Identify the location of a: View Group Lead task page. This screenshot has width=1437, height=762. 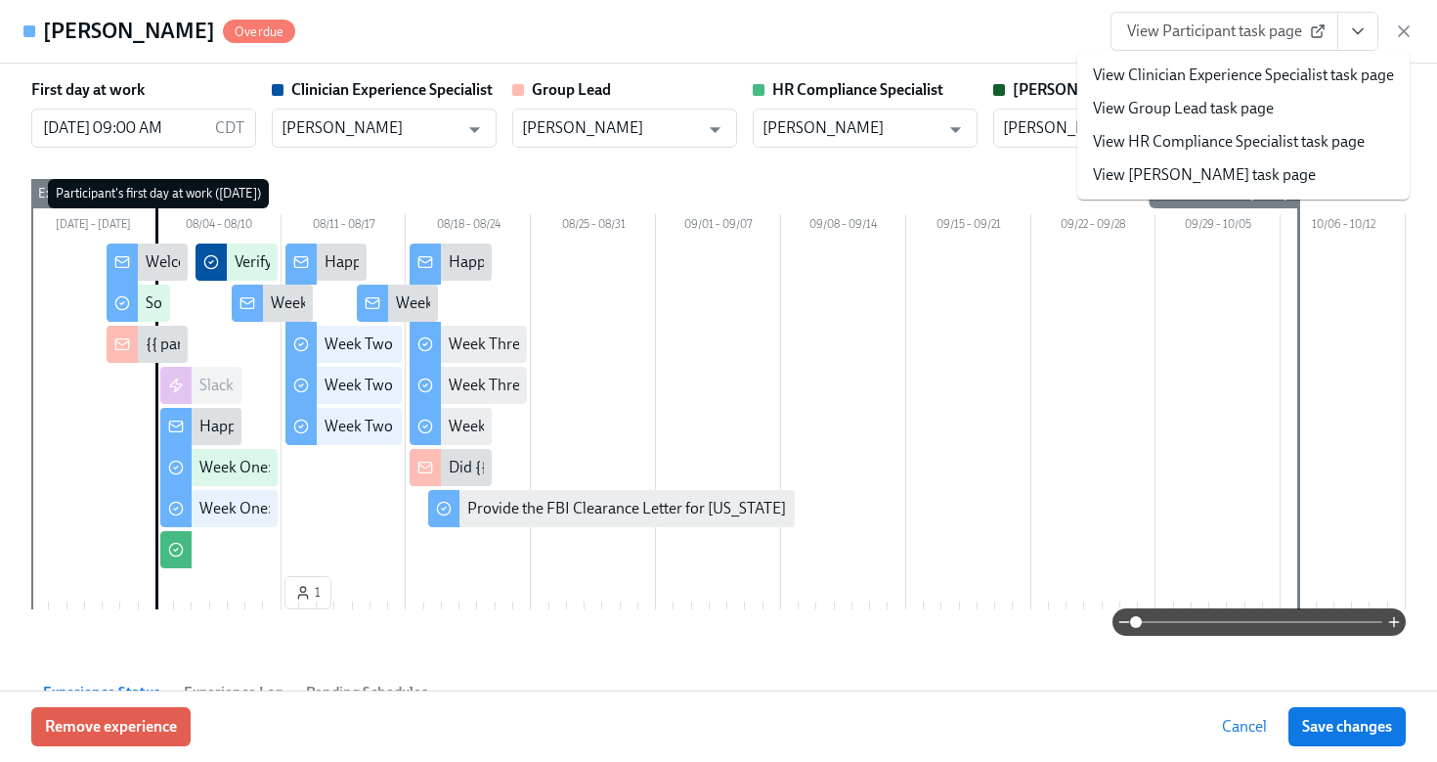
(1183, 109).